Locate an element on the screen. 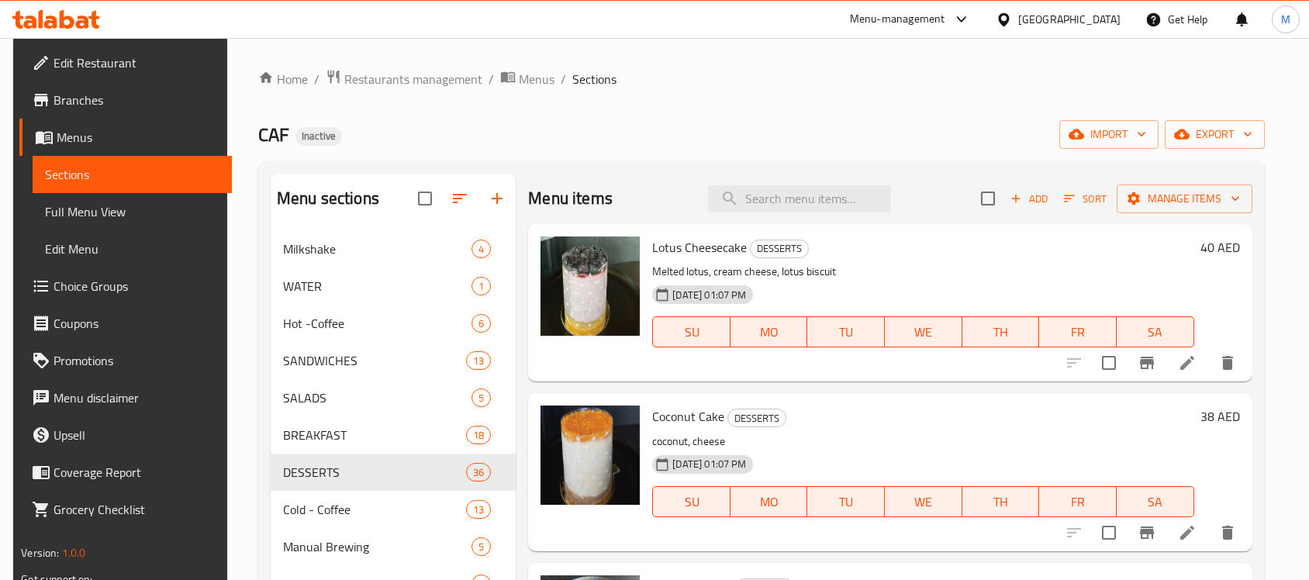 Image resolution: width=1309 pixels, height=580 pixels. button: SU is located at coordinates (691, 332).